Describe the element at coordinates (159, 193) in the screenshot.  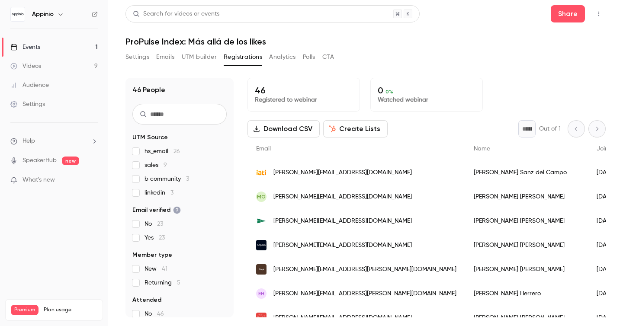
I see `span: linkedin` at that location.